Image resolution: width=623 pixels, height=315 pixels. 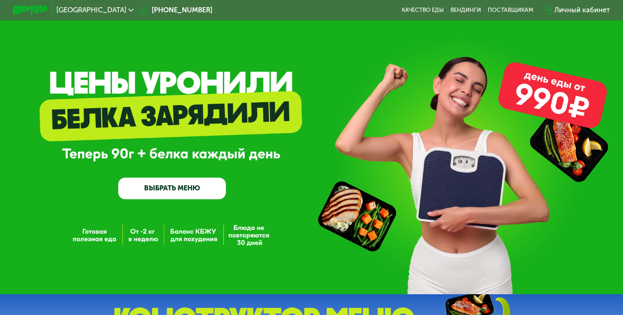 I want to click on div: поставщикам, so click(x=510, y=10).